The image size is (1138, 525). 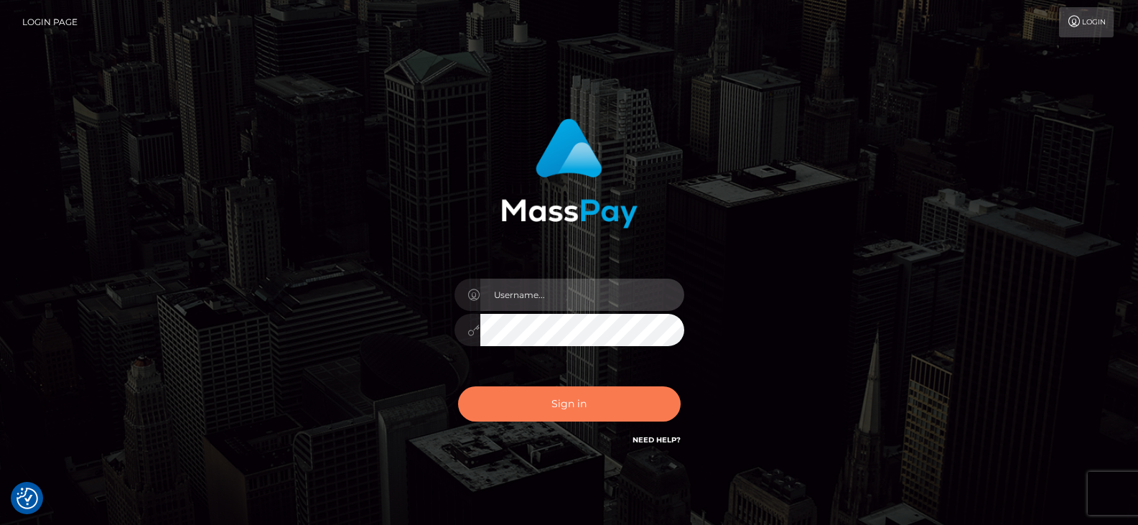 What do you see at coordinates (50, 22) in the screenshot?
I see `a: Login Page` at bounding box center [50, 22].